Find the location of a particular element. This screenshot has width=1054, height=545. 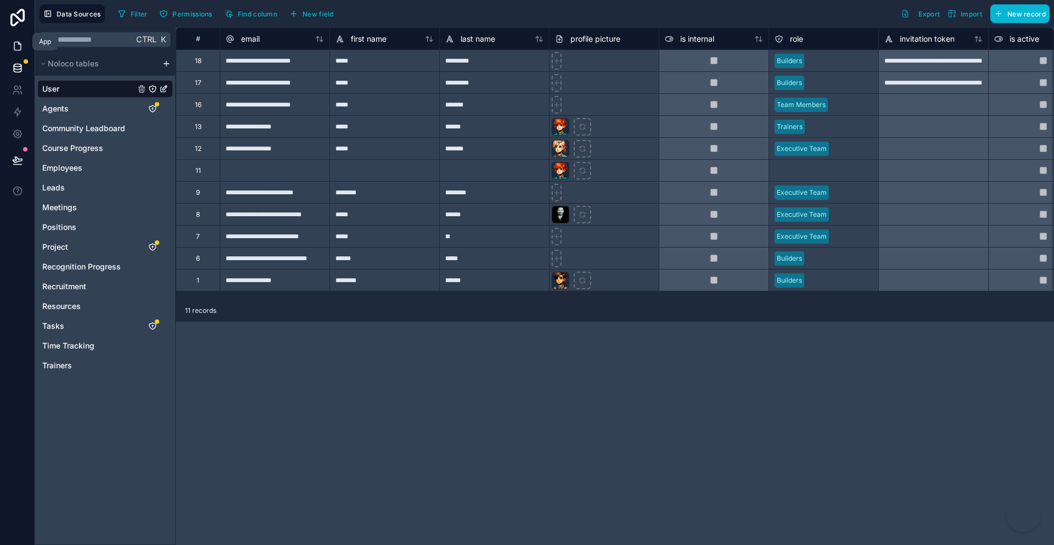

span: Filter is located at coordinates (139, 14).